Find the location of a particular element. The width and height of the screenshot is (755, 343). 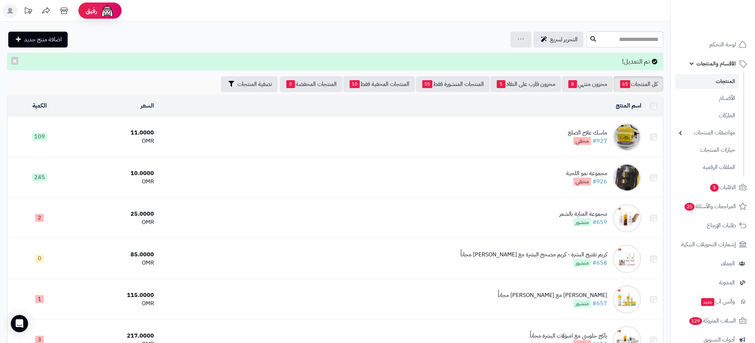

a: مخزون منتهي8 is located at coordinates (587, 84).